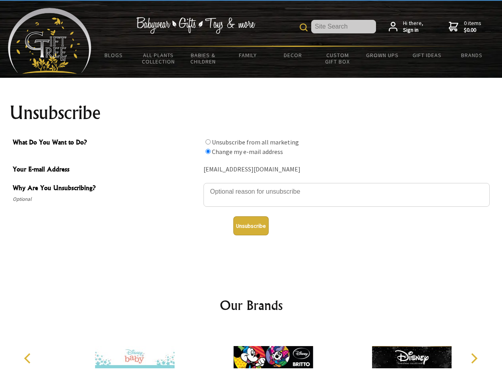 This screenshot has height=381, width=502. I want to click on label: Change my e-mail address, so click(247, 152).